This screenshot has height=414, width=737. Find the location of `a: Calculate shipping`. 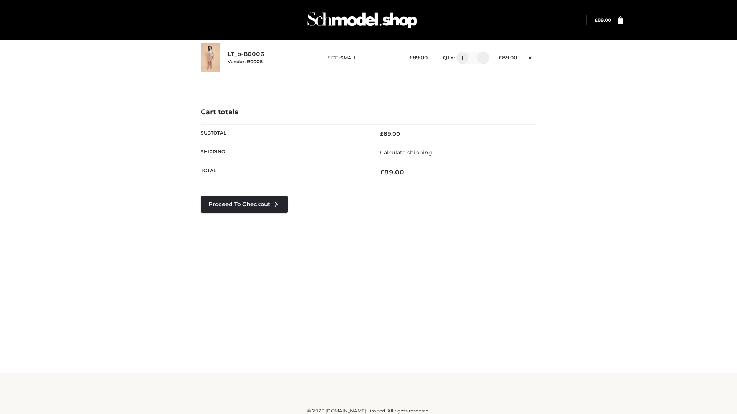

a: Calculate shipping is located at coordinates (406, 153).